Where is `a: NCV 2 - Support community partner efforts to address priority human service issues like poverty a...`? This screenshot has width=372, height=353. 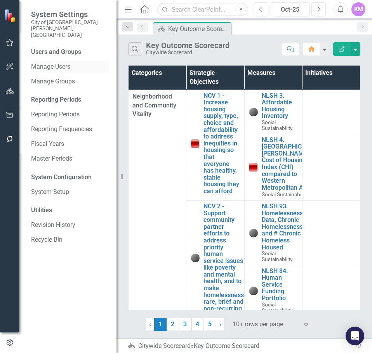 a: NCV 2 - Support community partner efforts to address priority human service issues like poverty a... is located at coordinates (223, 258).